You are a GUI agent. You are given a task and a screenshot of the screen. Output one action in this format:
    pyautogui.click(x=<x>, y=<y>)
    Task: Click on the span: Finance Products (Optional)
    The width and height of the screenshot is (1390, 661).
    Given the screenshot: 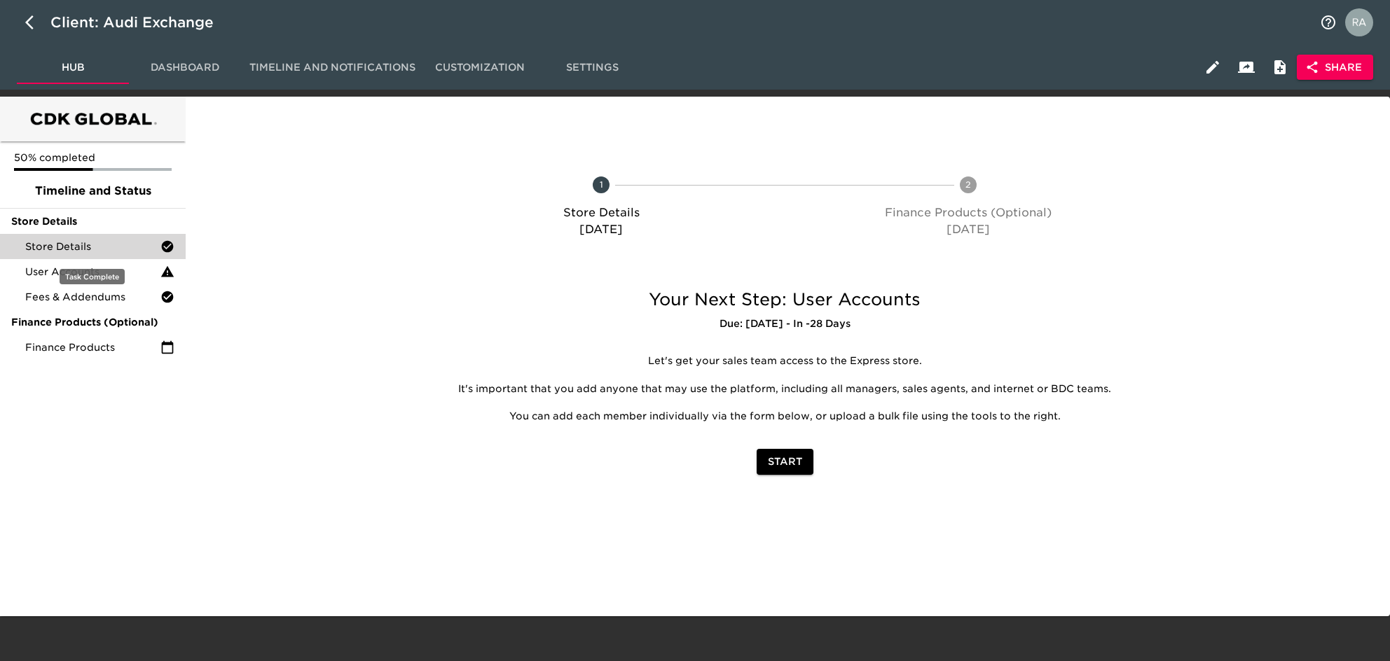 What is the action you would take?
    pyautogui.click(x=92, y=322)
    